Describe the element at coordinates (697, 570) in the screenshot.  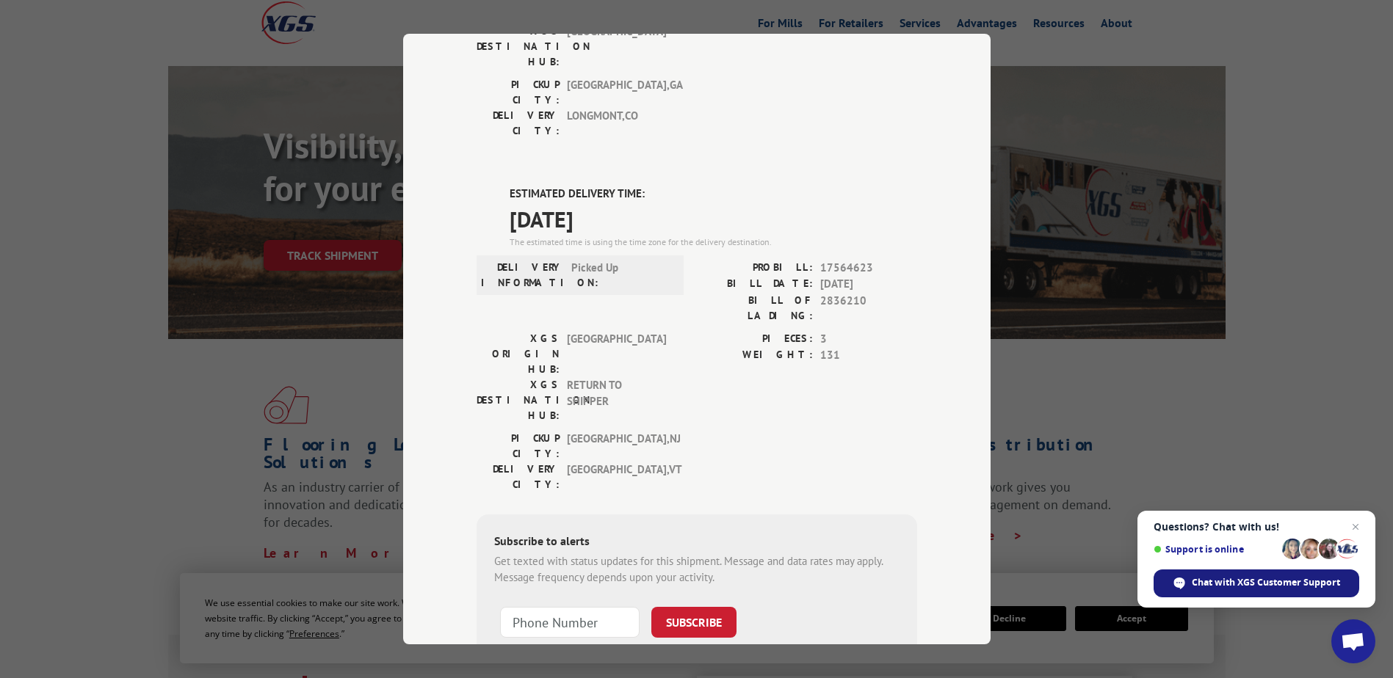
I see `div: Get texted with status updates for this shipment. Message and data rates may apply. Message frequ...` at that location.